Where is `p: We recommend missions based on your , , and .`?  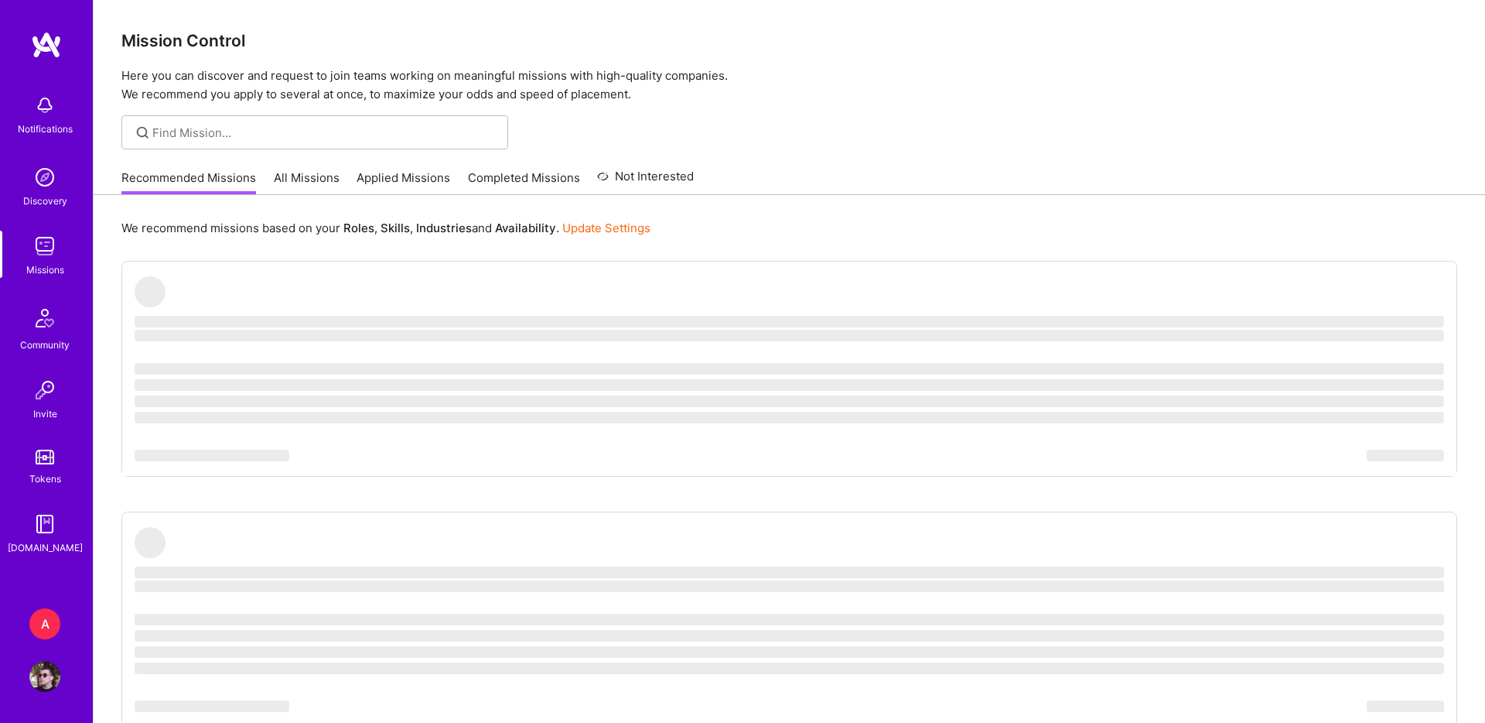 p: We recommend missions based on your , , and . is located at coordinates (386, 227).